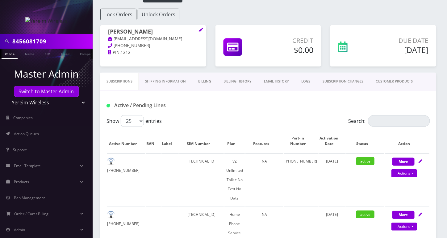  I want to click on th: Port-In Number: activate to sort column ascending, so click(301, 141).